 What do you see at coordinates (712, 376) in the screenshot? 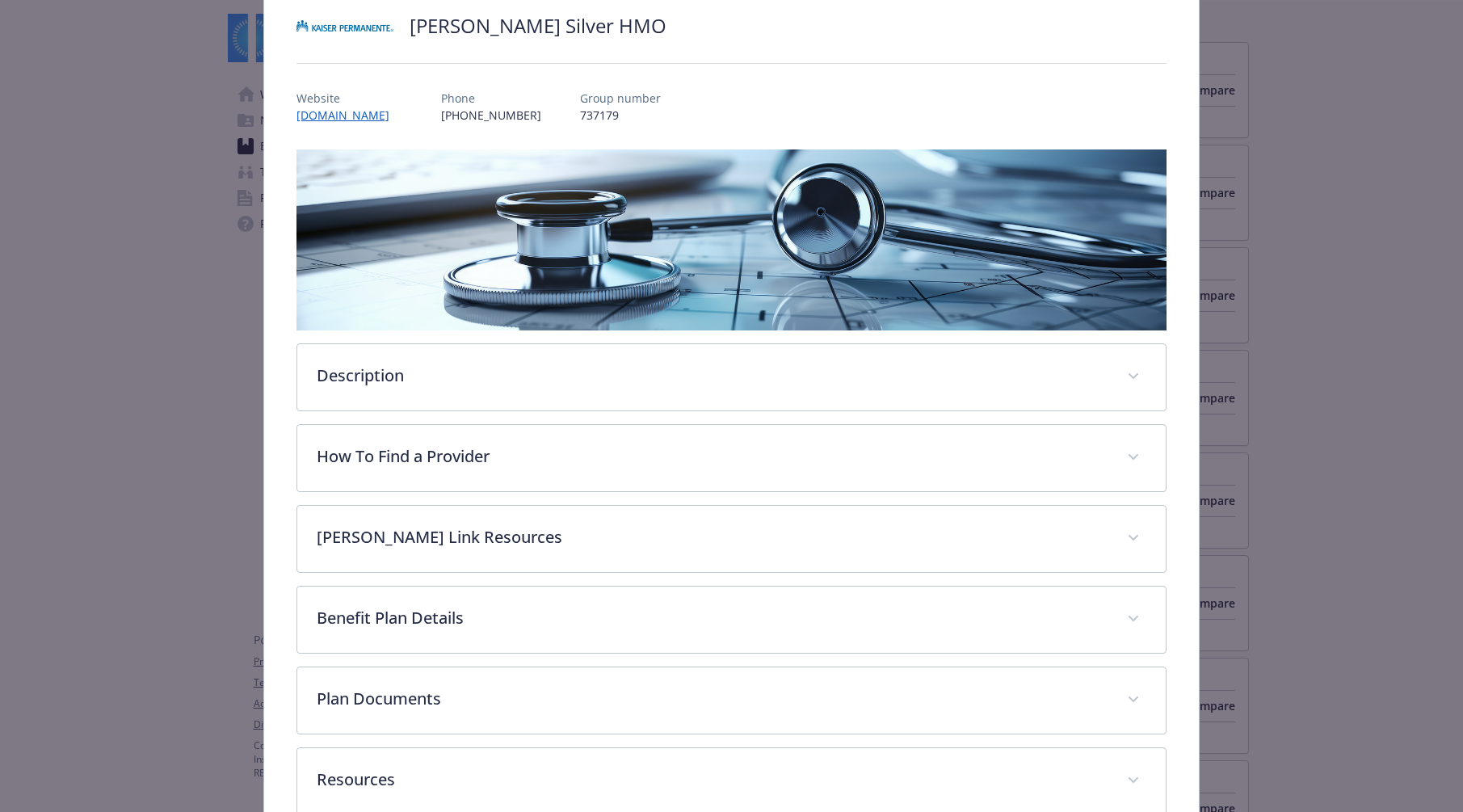
I see `p: Description` at bounding box center [712, 376].